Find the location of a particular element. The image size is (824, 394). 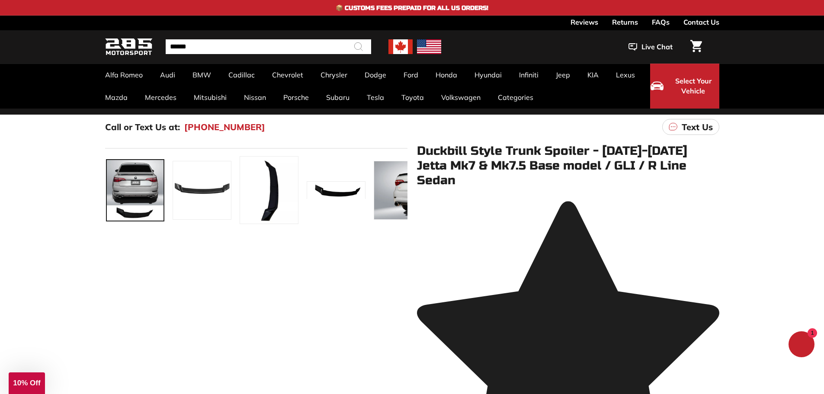

button: Live Chat is located at coordinates (651, 47).